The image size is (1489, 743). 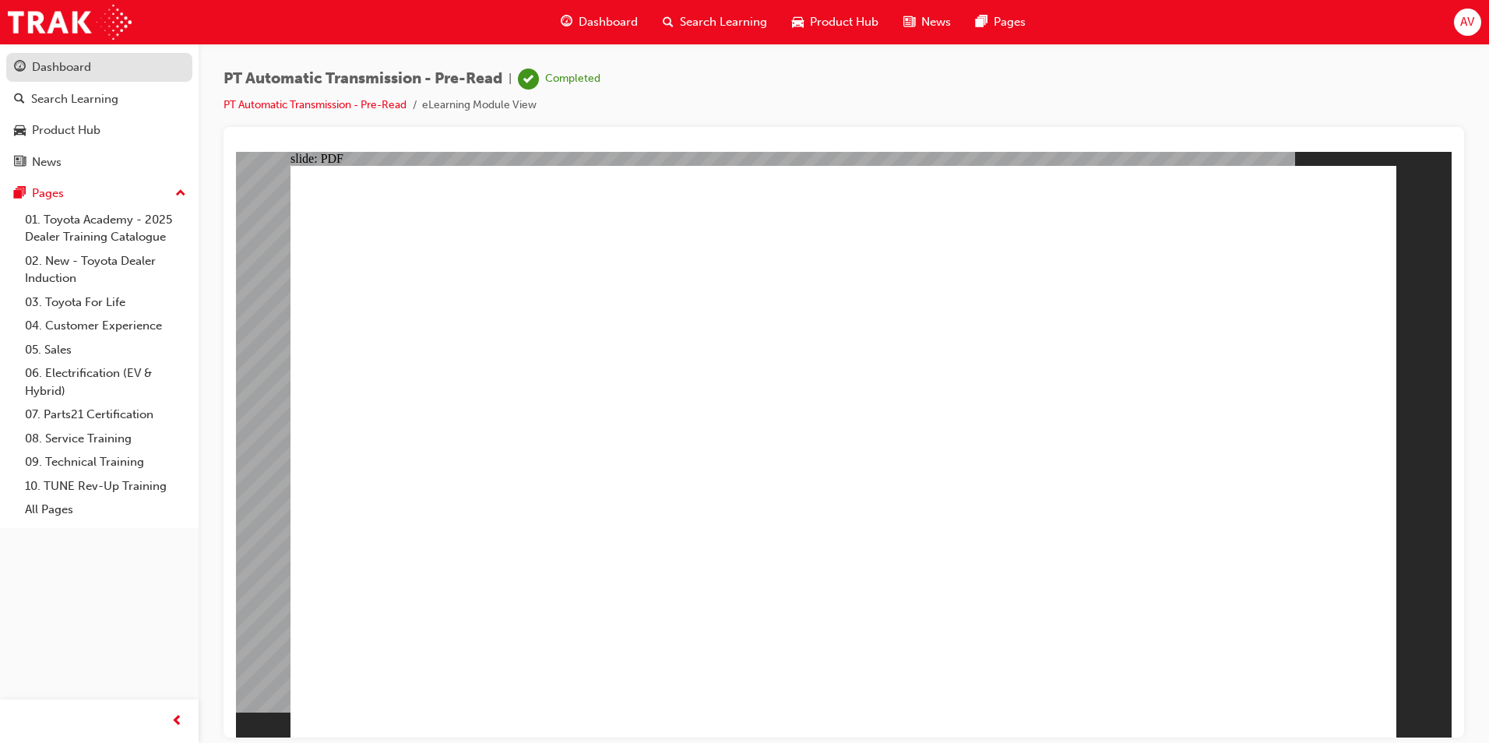 I want to click on a: pages-iconPages, so click(x=1000, y=22).